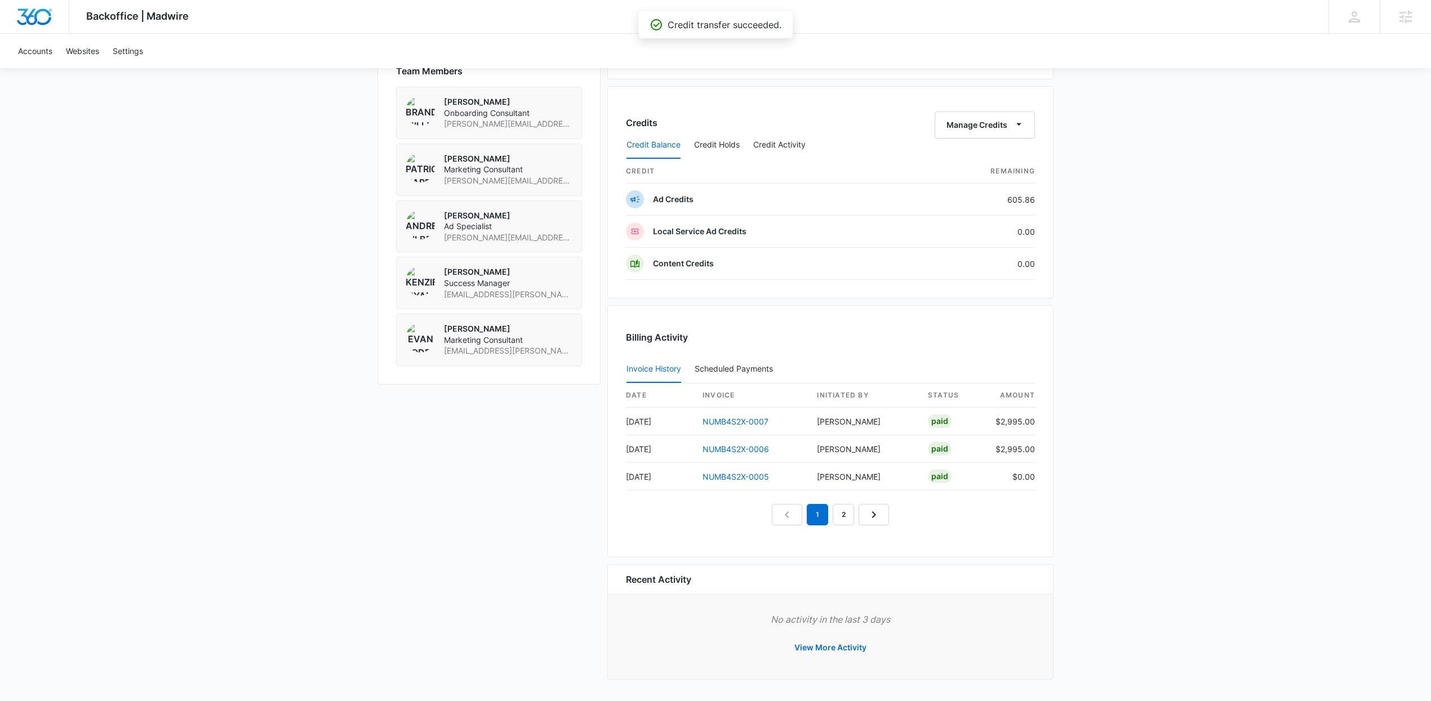  I want to click on img: Brandon Miller, so click(420, 111).